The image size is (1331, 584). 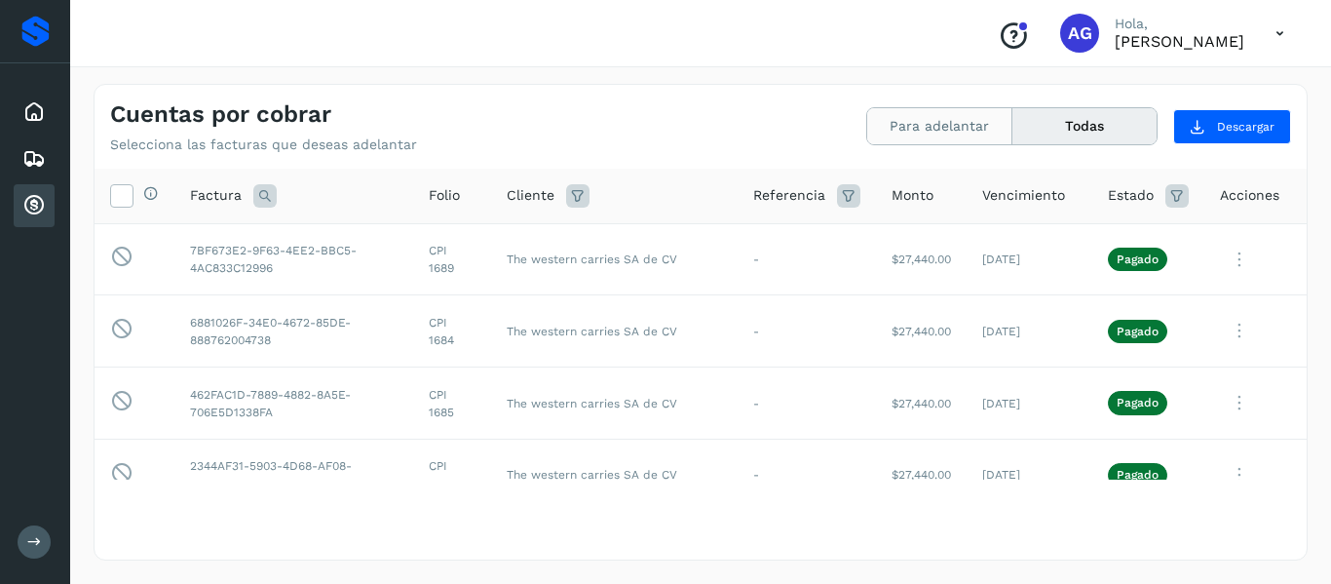 What do you see at coordinates (1085, 126) in the screenshot?
I see `button: Todas` at bounding box center [1085, 126].